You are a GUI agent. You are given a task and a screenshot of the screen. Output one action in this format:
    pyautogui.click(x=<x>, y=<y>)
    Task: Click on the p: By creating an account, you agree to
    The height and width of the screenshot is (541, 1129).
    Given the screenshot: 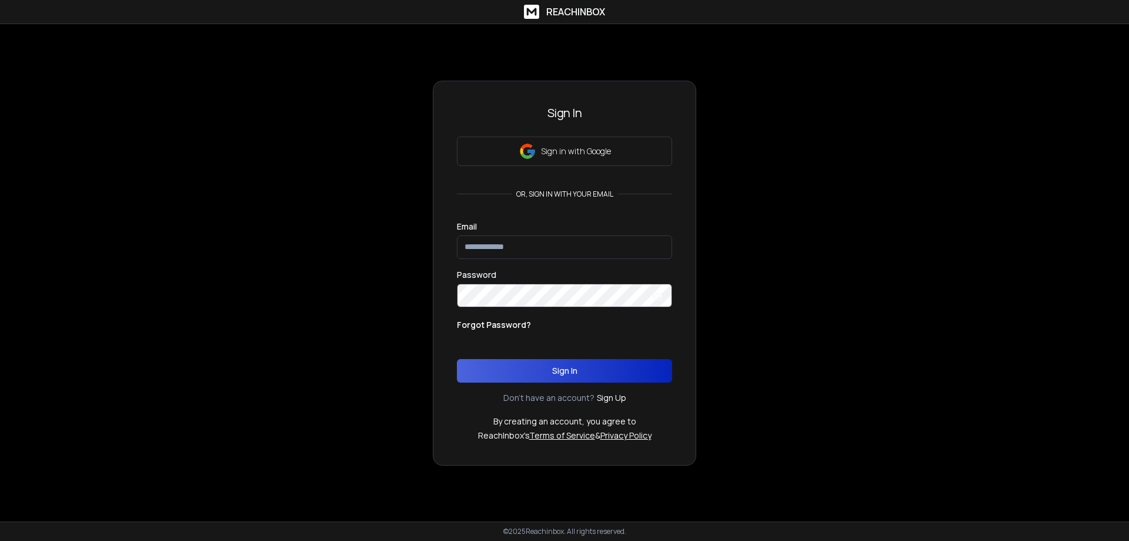 What is the action you would take?
    pyautogui.click(x=565, y=421)
    